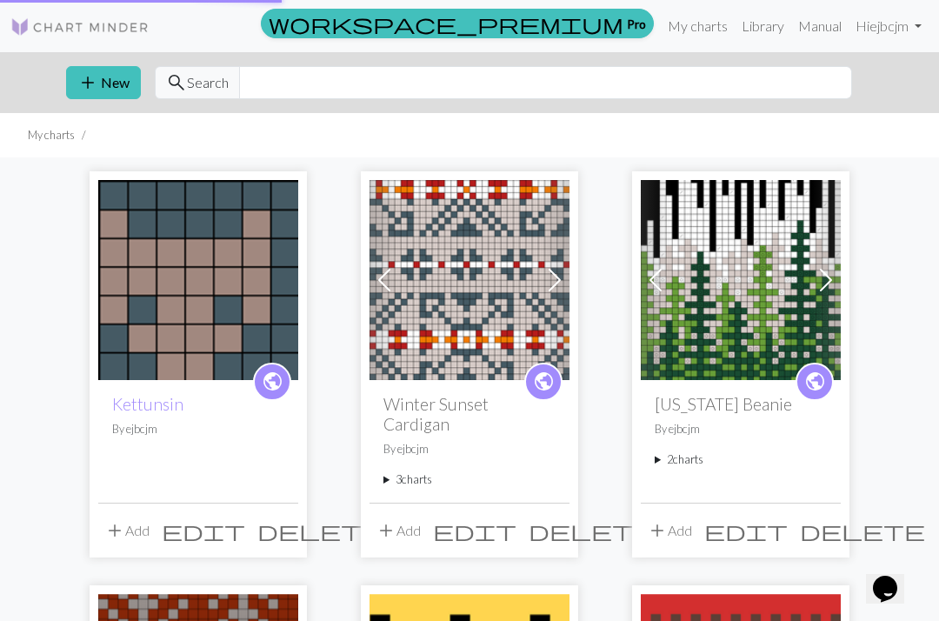  Describe the element at coordinates (80, 27) in the screenshot. I see `img: Logo` at that location.